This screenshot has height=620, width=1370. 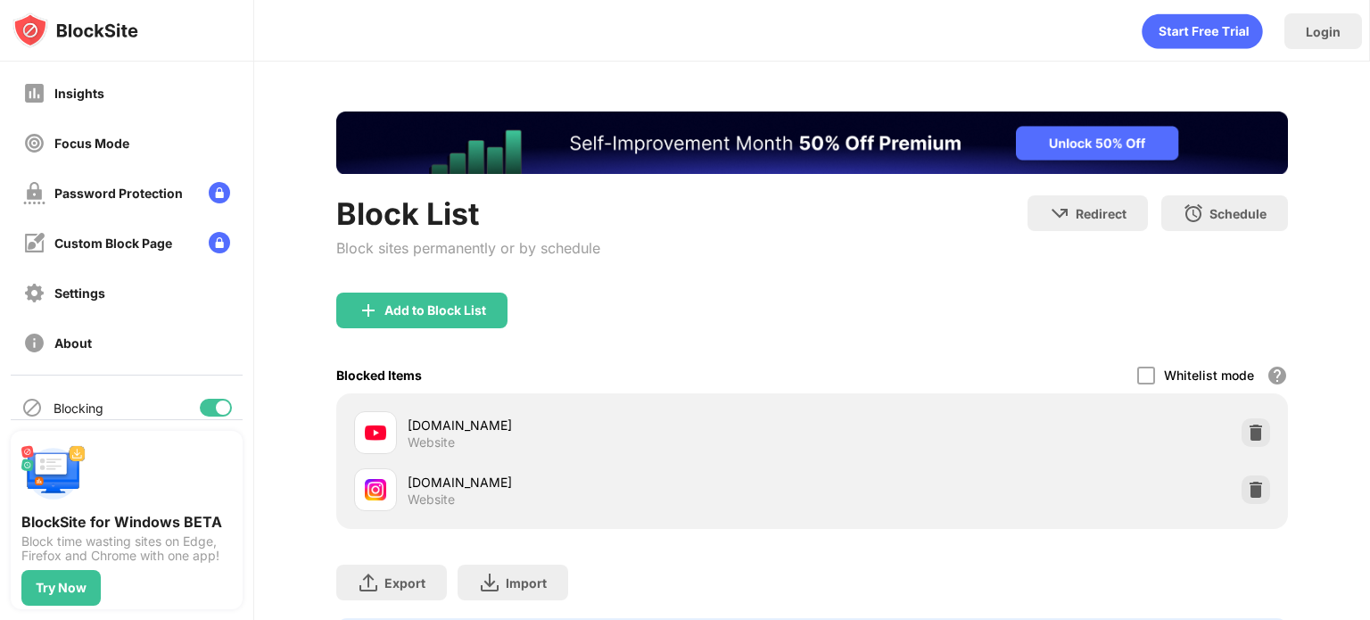 I want to click on div: Try Now, so click(x=61, y=588).